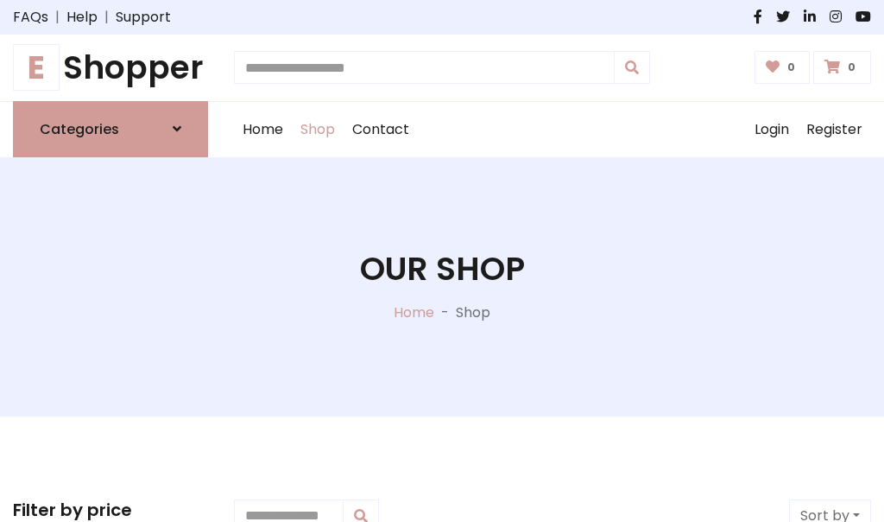 The width and height of the screenshot is (884, 522). What do you see at coordinates (30, 17) in the screenshot?
I see `a: FAQs` at bounding box center [30, 17].